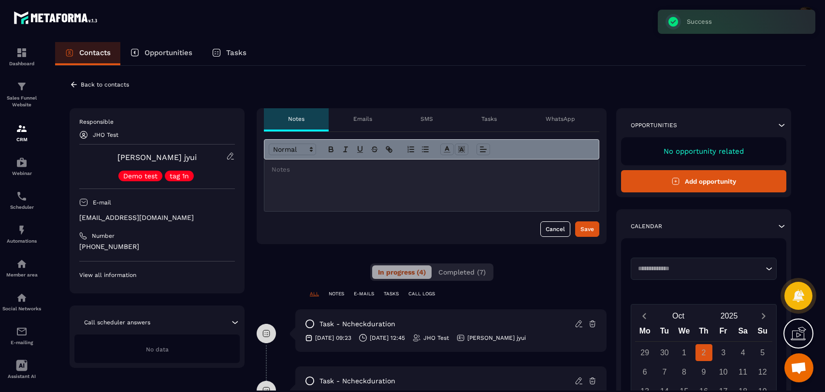 This screenshot has width=825, height=392. I want to click on p: E-MAILS, so click(364, 294).